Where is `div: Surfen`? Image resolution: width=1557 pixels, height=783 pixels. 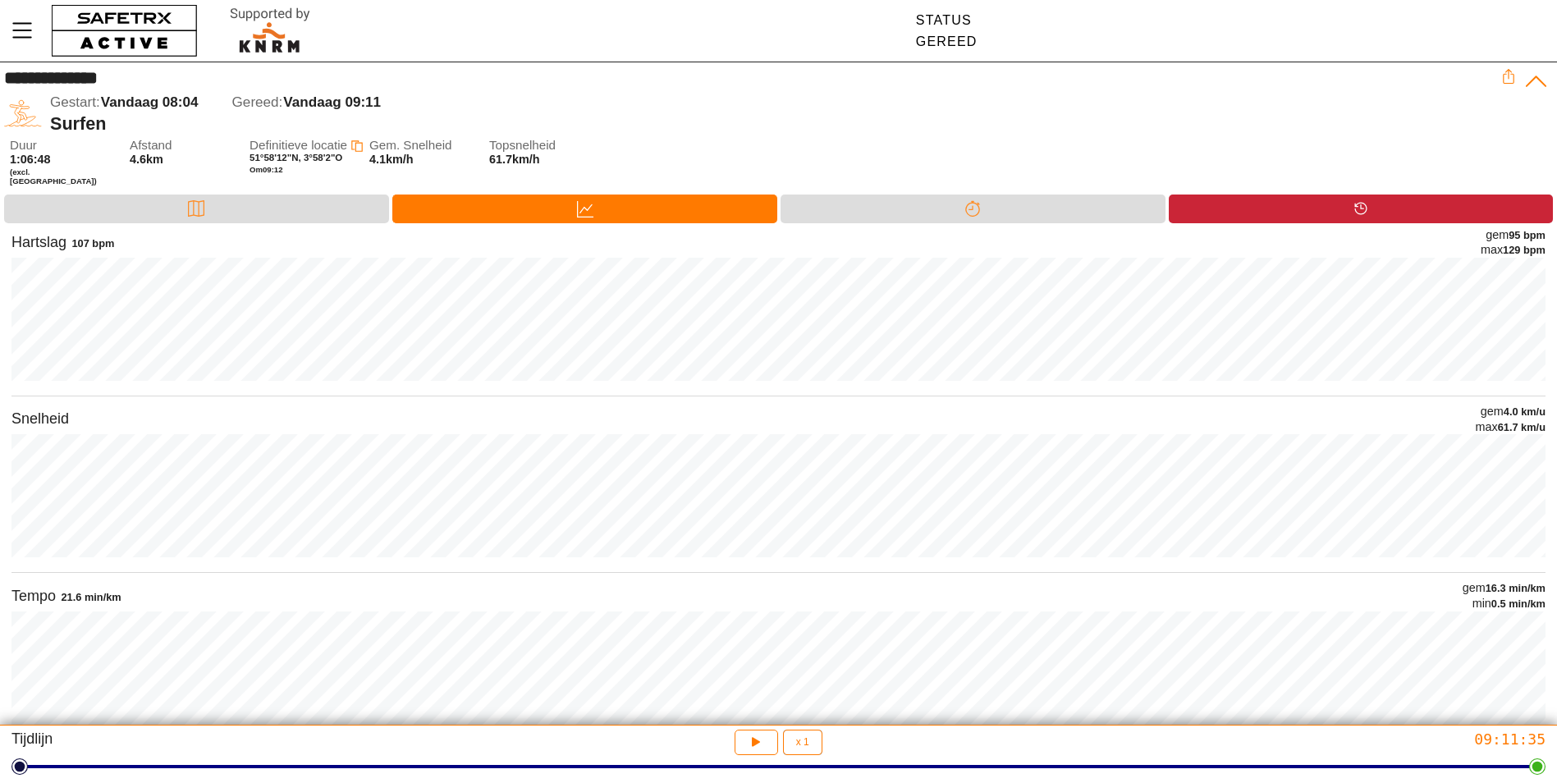 div: Surfen is located at coordinates (776, 124).